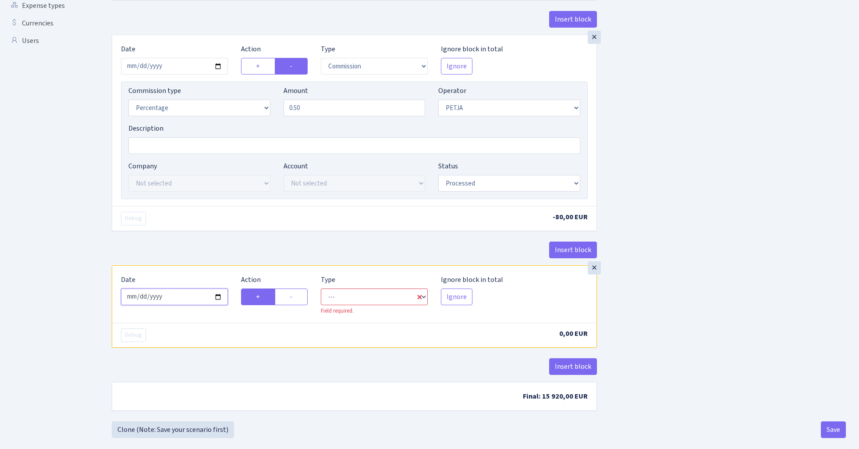  I want to click on label: Description, so click(146, 128).